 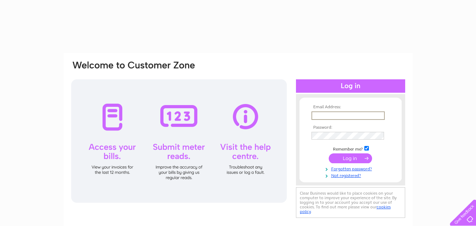 What do you see at coordinates (351, 202) in the screenshot?
I see `div: Clear Business would like to place cookies on your computer to improve your experience of the sit...` at bounding box center [351, 202].